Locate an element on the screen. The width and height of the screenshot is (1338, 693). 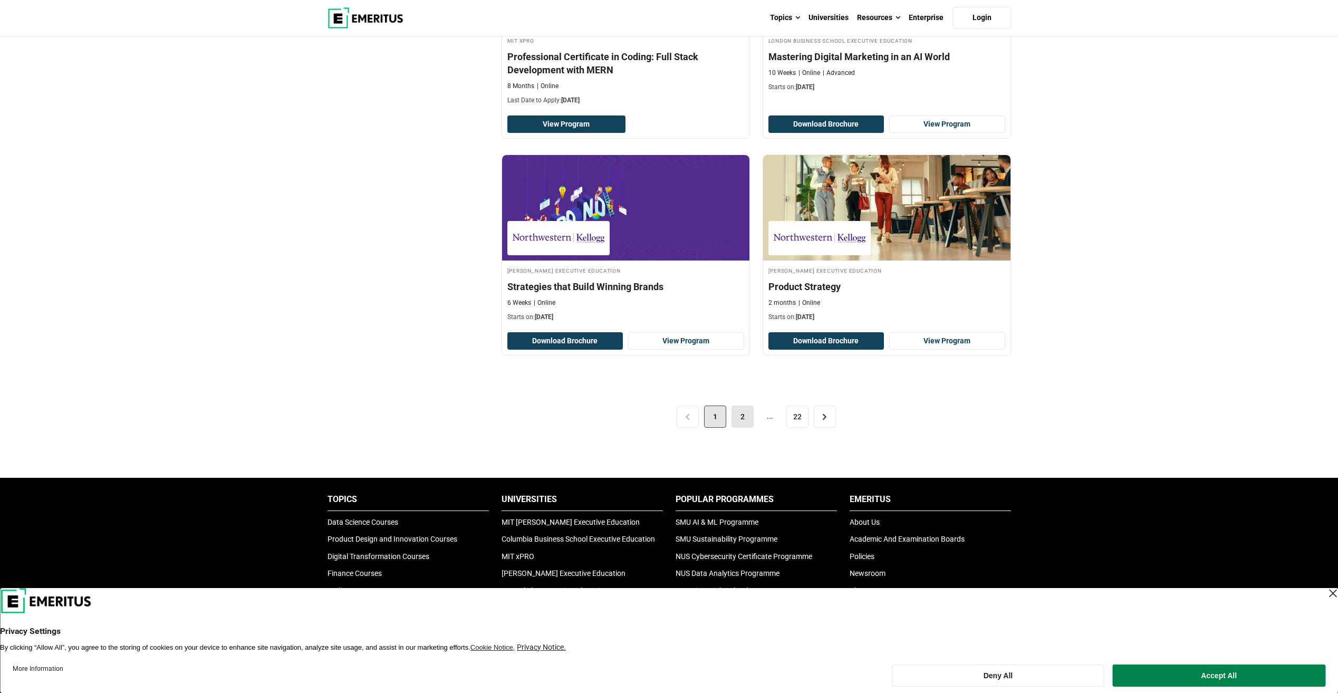
a: Newsroom is located at coordinates (868, 573).